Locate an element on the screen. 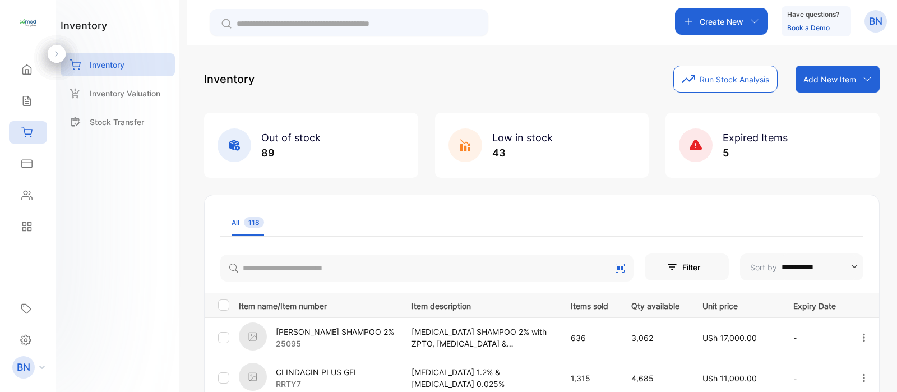 The image size is (897, 392). a: Stock Transfer is located at coordinates (118, 122).